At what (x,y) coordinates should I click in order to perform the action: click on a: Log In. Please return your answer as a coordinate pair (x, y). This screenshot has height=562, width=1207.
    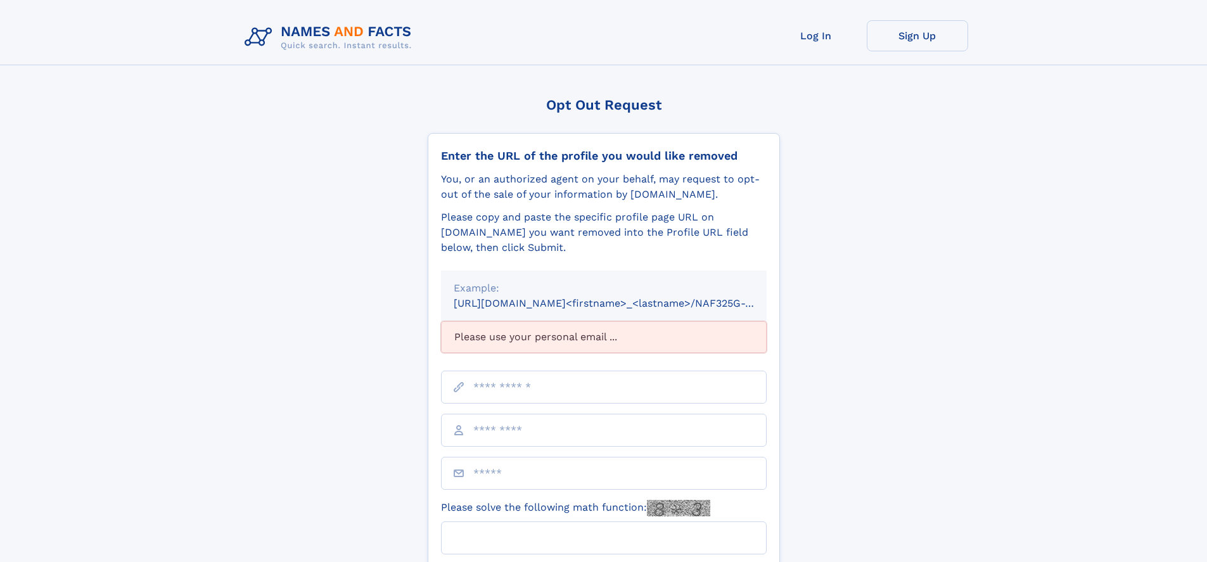
    Looking at the image, I should click on (816, 35).